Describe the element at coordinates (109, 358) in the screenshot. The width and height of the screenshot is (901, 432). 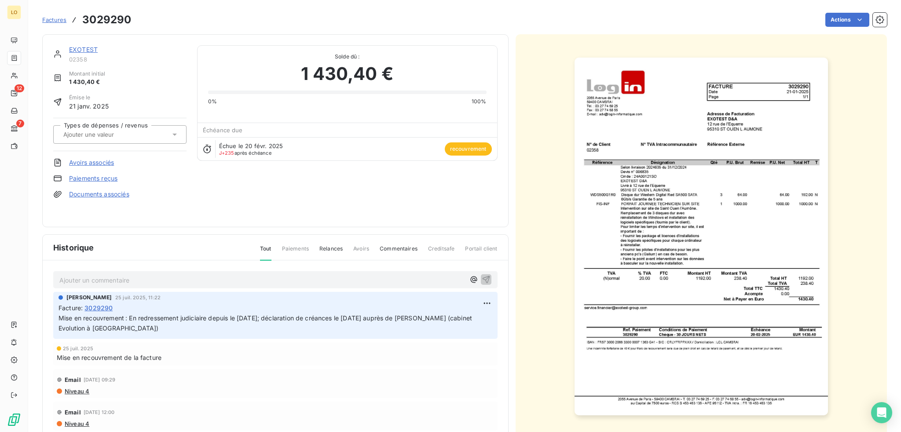
I see `span: Mise en recouvrement de la facture` at that location.